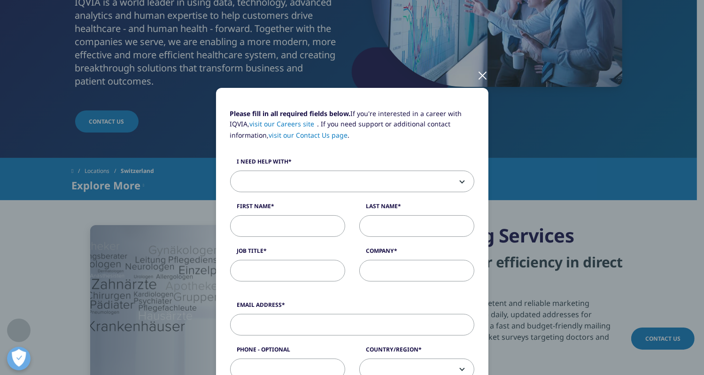 The image size is (704, 375). Describe the element at coordinates (352, 128) in the screenshot. I see `p: If you're interested in a career with IQVIA, . If you need support or additional contact informat...` at that location.